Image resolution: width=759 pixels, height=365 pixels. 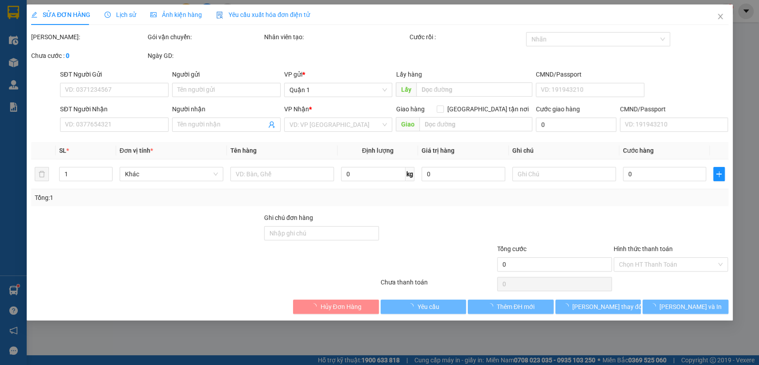 What do you see at coordinates (176, 15) in the screenshot?
I see `span: Ảnh kiện hàng` at bounding box center [176, 15].